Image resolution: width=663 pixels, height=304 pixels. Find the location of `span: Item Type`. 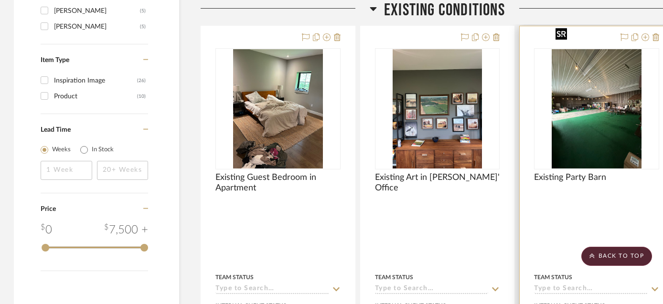

span: Item Type is located at coordinates (55, 60).